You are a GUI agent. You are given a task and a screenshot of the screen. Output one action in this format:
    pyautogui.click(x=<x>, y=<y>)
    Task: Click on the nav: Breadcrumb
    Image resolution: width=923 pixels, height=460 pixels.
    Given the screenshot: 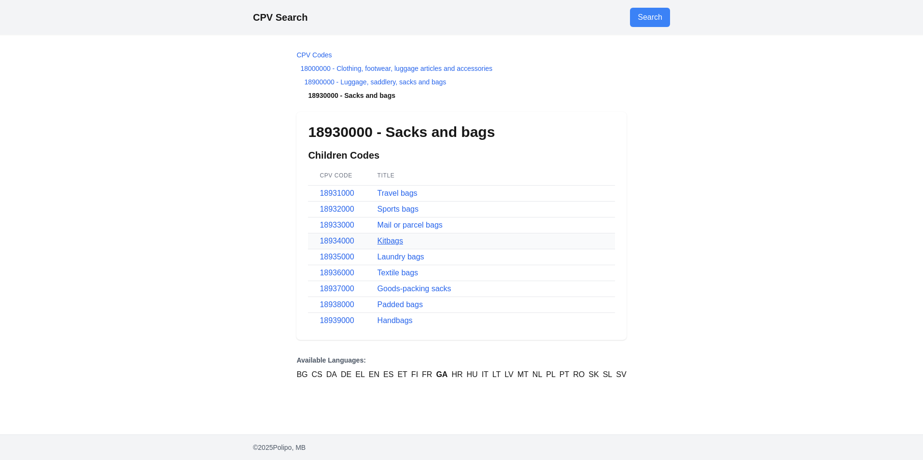 What is the action you would take?
    pyautogui.click(x=461, y=75)
    